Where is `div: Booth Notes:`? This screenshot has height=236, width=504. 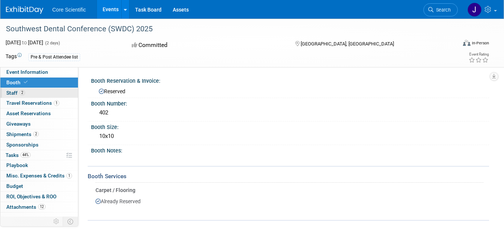 div: Booth Notes: is located at coordinates (290, 150).